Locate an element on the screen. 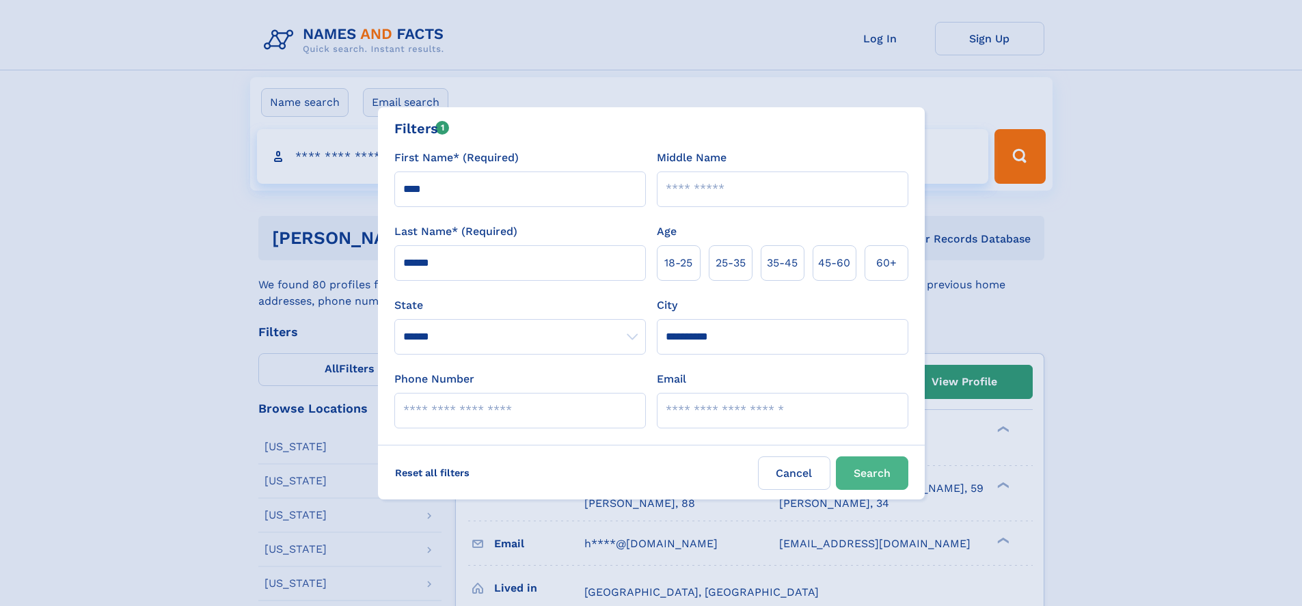  label: Middle Name is located at coordinates (692, 158).